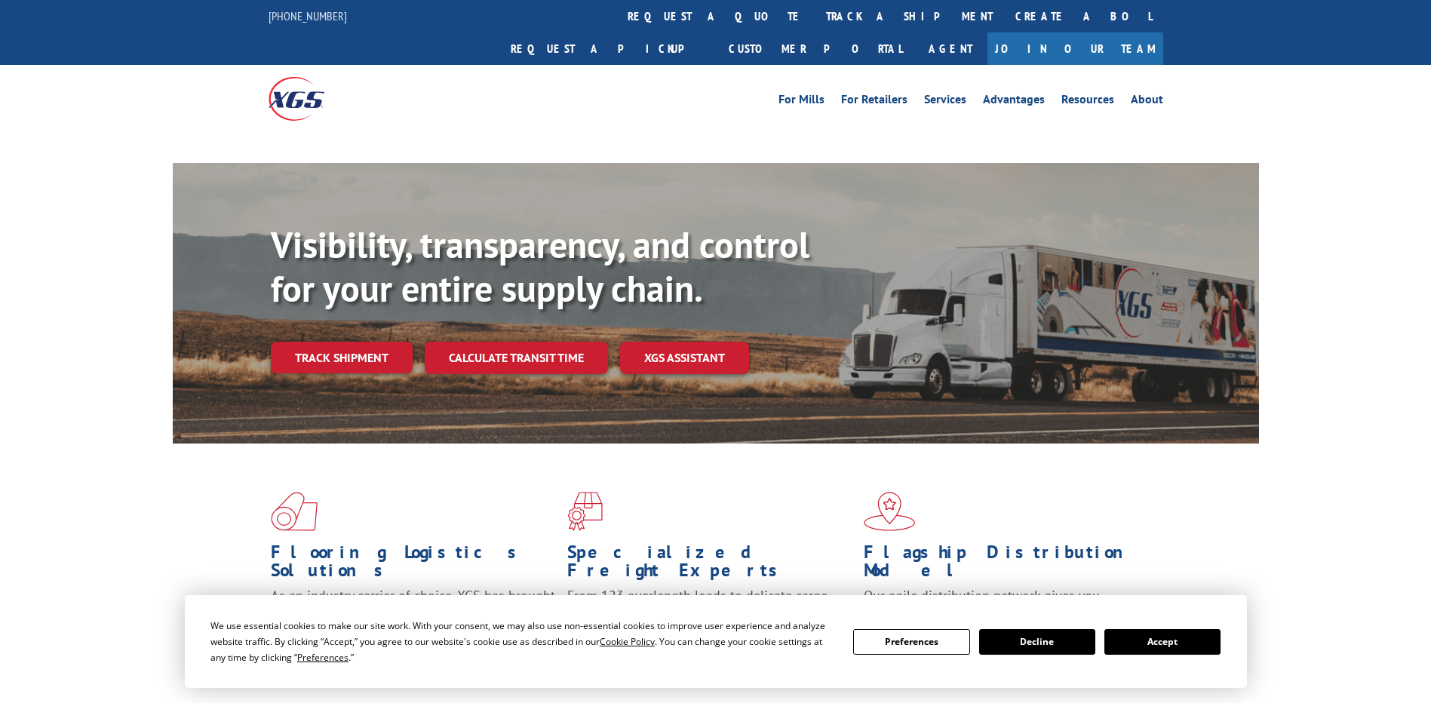 The height and width of the screenshot is (703, 1431). I want to click on p: From 123 overlength loads to delicate cargo, our experienced staff knows the best way to move you..., so click(710, 620).